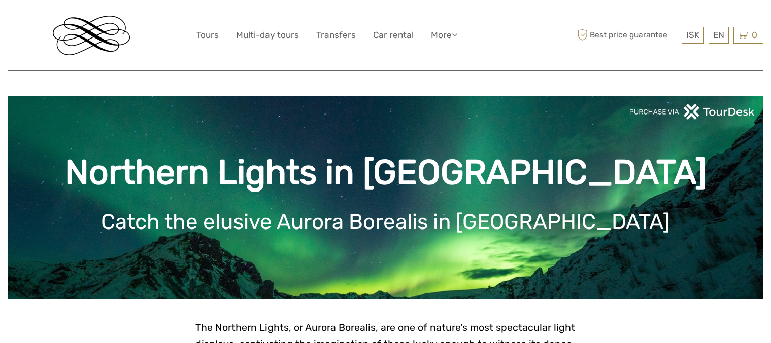 The width and height of the screenshot is (771, 343). Describe the element at coordinates (208, 35) in the screenshot. I see `a: Tours` at that location.